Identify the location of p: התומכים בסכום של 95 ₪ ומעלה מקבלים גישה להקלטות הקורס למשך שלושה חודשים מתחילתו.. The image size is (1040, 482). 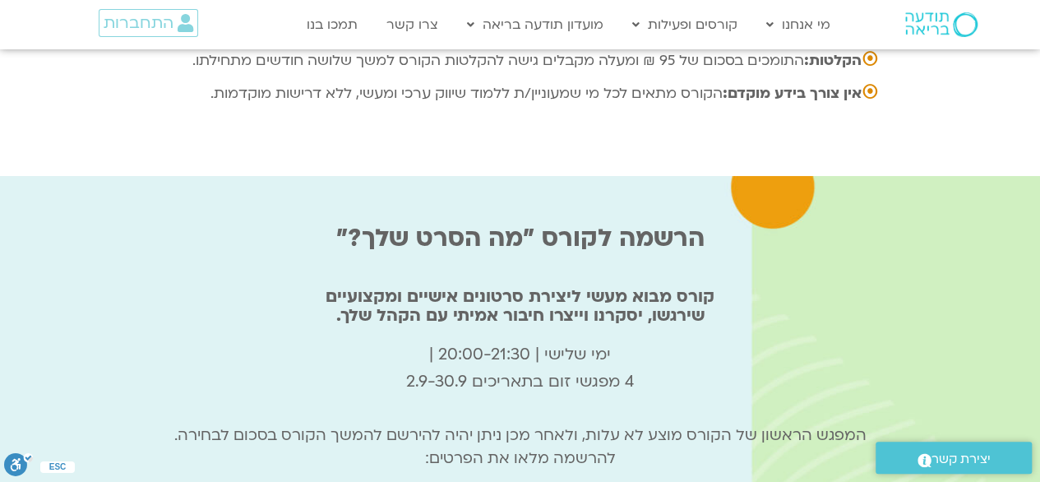
(521, 60).